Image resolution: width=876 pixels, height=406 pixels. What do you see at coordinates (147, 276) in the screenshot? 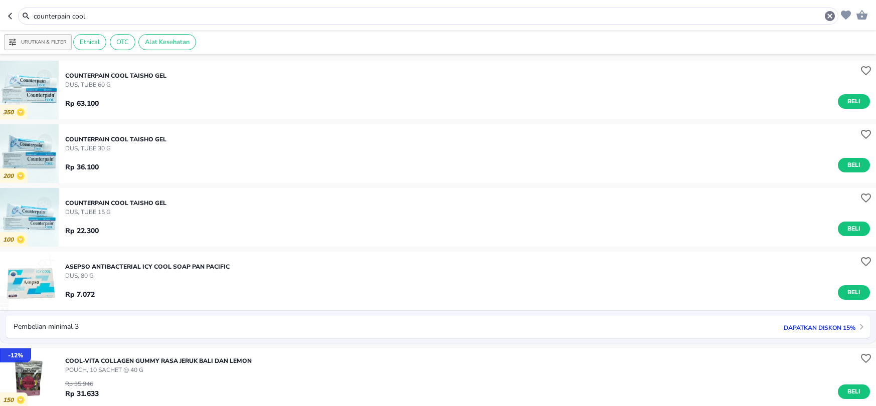
I see `p: DUS, 80 G` at bounding box center [147, 276].